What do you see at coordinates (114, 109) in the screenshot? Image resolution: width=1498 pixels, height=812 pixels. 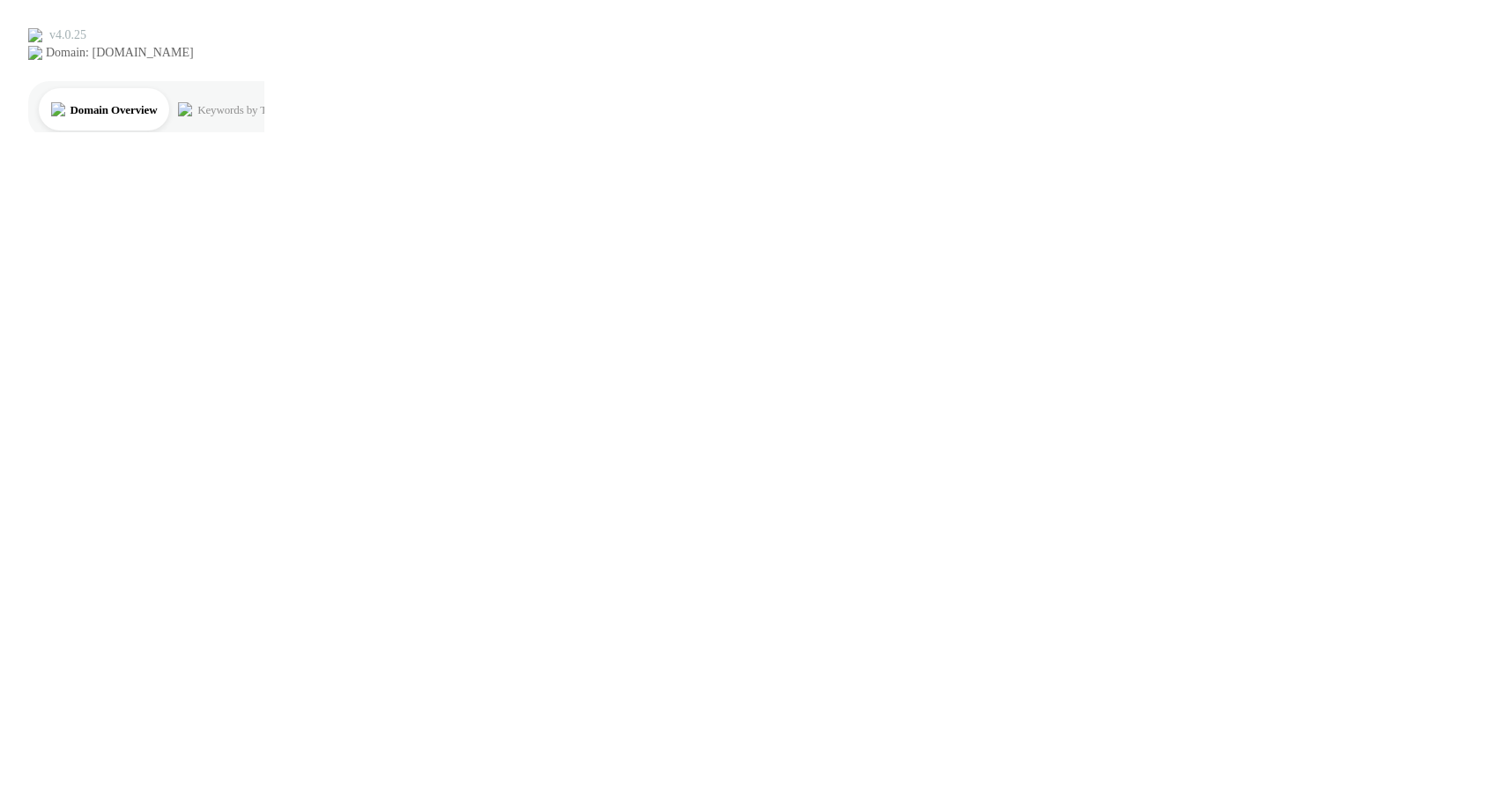 I see `div: Domain Overview` at bounding box center [114, 109].